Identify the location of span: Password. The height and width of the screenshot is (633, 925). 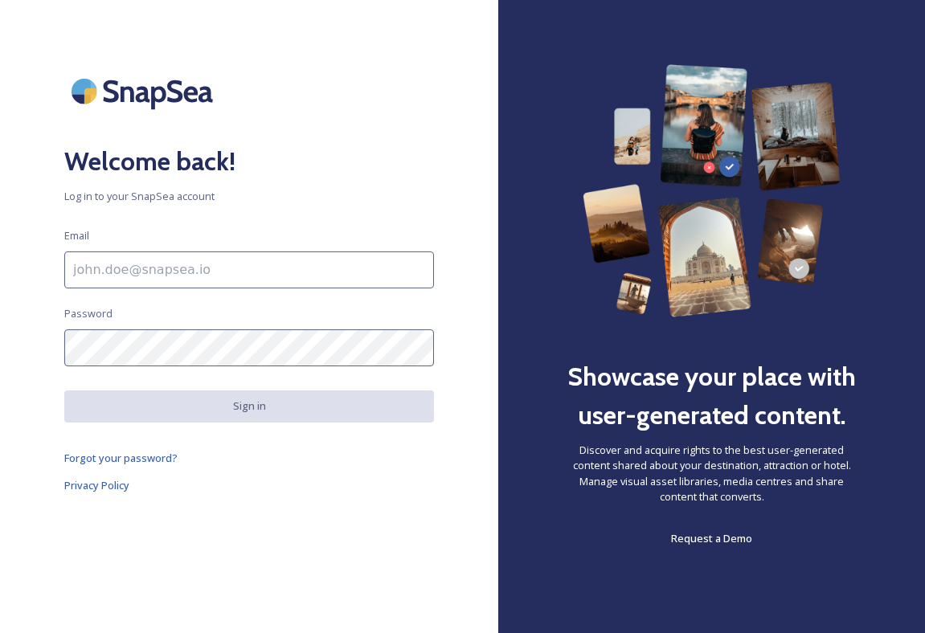
(88, 313).